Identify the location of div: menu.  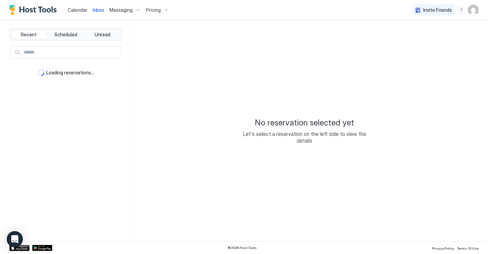
(461, 10).